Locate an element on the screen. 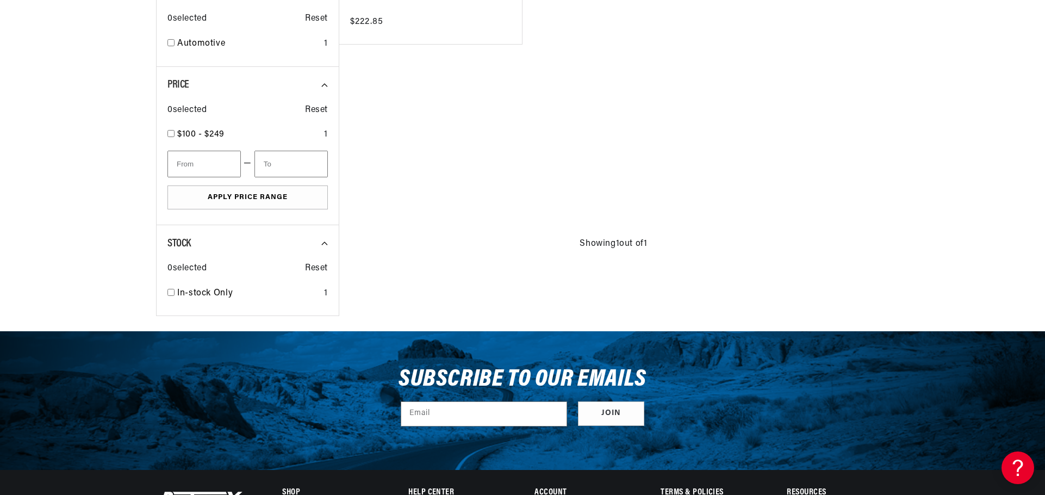  span: Showing 1 out of 1 is located at coordinates (613, 244).